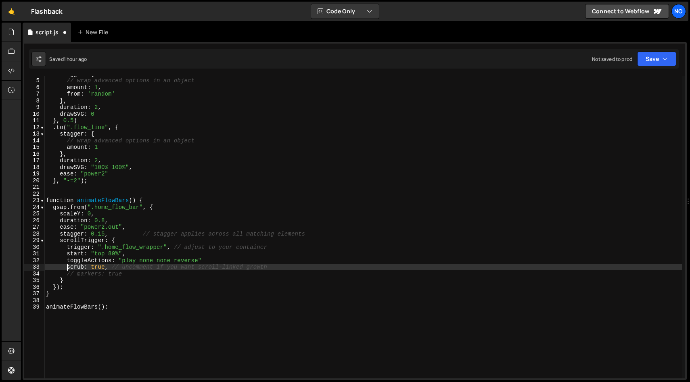 The height and width of the screenshot is (382, 690). I want to click on div: 36, so click(34, 287).